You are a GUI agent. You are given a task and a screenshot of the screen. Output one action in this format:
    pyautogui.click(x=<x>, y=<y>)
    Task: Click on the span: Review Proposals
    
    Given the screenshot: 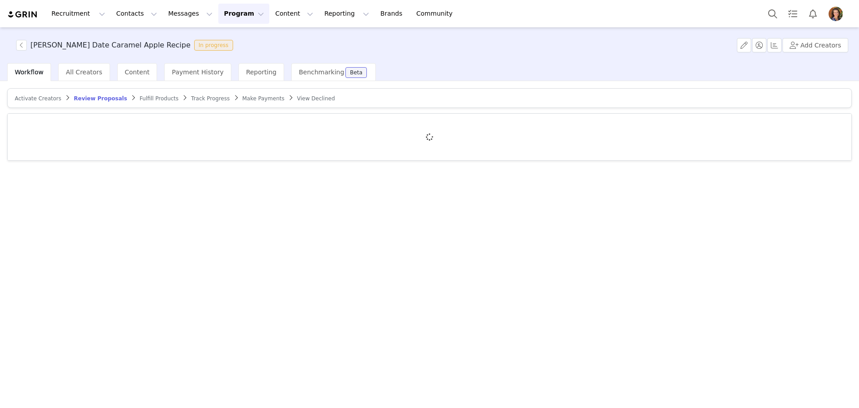 What is the action you would take?
    pyautogui.click(x=100, y=98)
    